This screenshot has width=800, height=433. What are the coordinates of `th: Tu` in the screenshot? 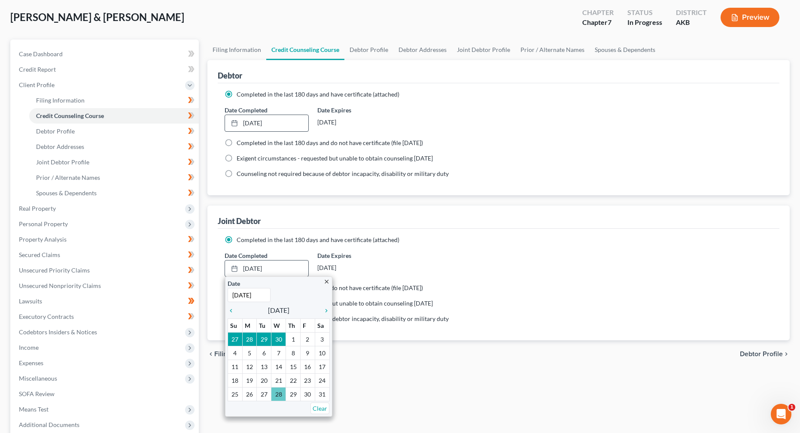 It's located at (264, 326).